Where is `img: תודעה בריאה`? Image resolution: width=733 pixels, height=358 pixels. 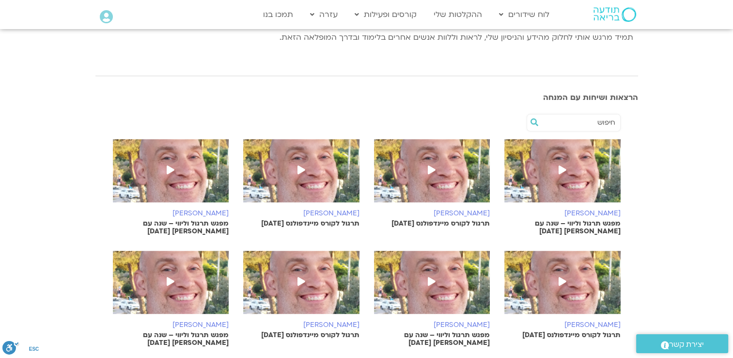 img: תודעה בריאה is located at coordinates (615, 15).